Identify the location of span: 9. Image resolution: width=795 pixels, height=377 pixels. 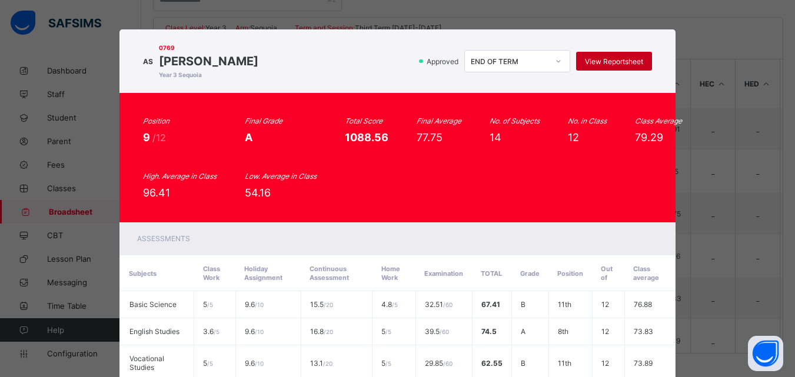
(148, 137).